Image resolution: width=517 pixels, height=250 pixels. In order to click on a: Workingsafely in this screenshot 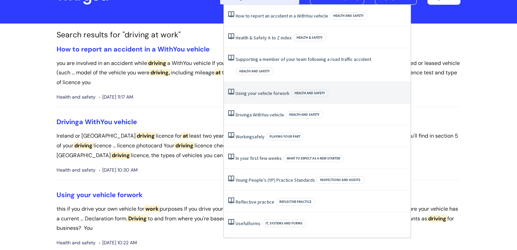, I will do `click(250, 137)`.